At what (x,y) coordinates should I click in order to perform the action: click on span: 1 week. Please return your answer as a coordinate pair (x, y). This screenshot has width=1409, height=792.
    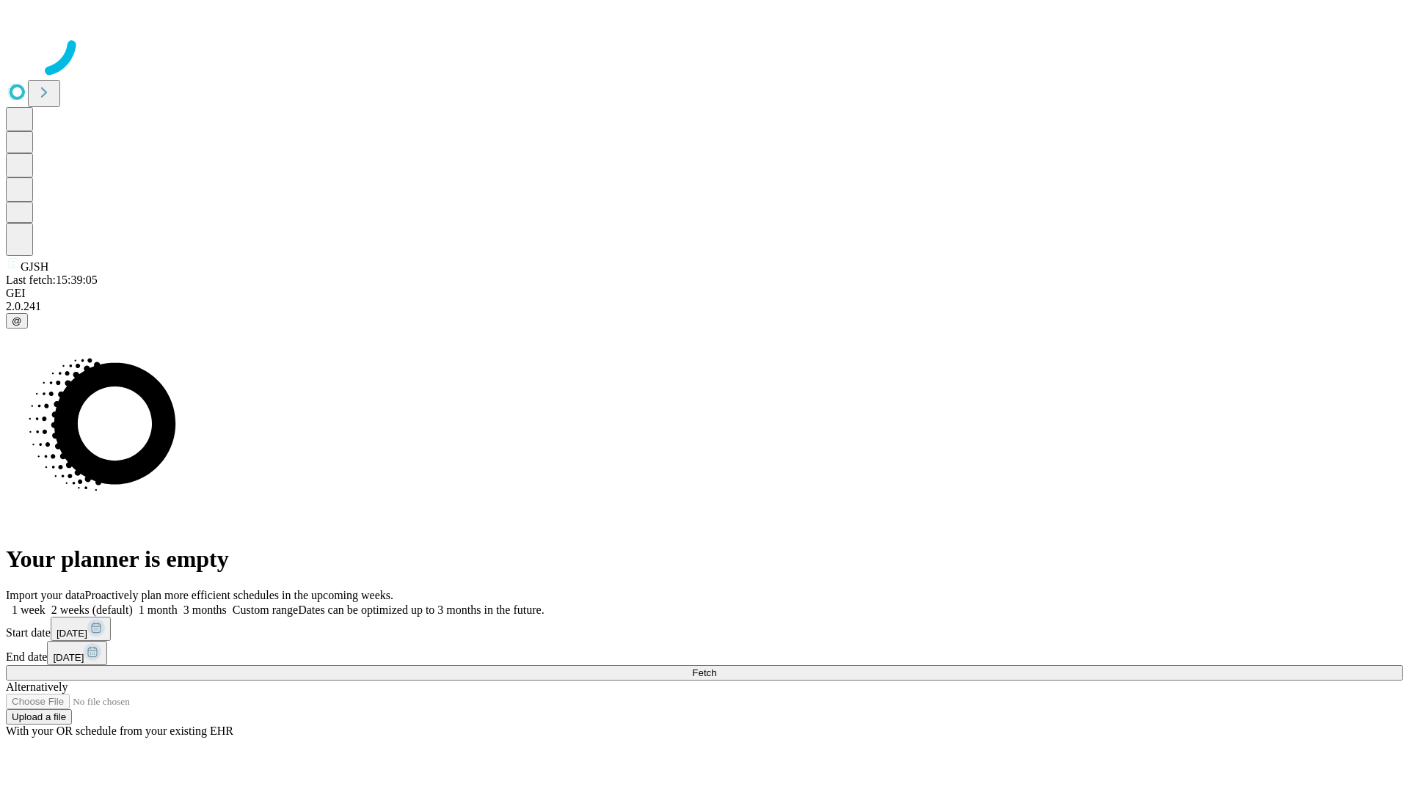
    Looking at the image, I should click on (29, 610).